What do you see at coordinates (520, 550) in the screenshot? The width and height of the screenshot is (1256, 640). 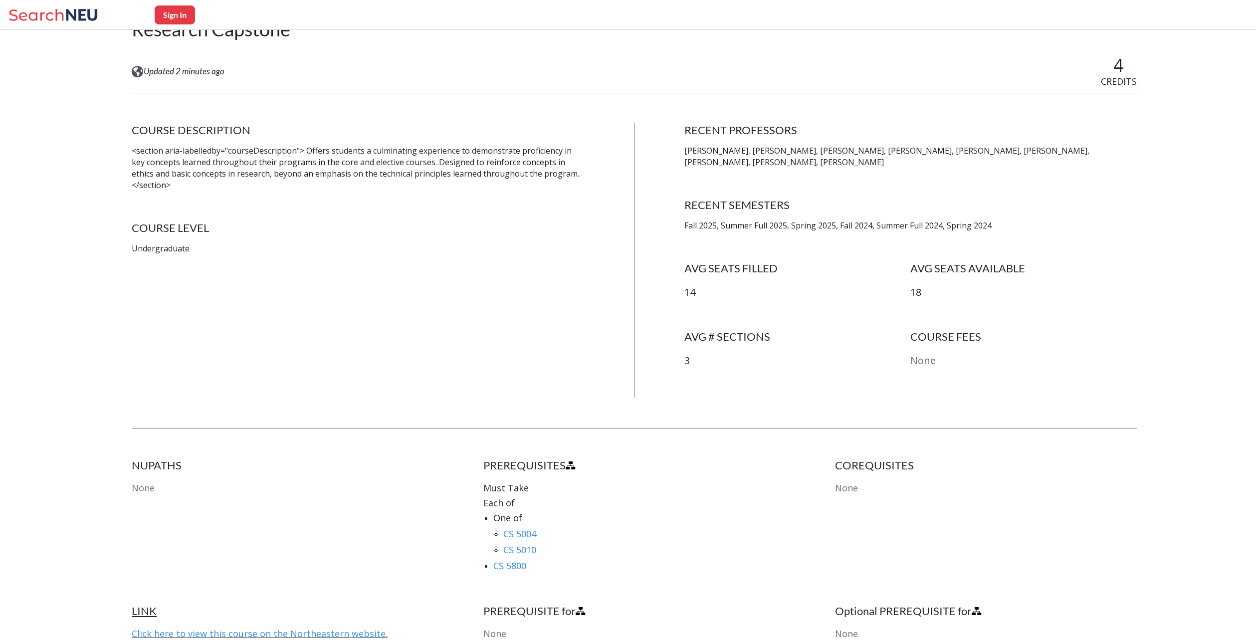 I see `a: CS 5010` at bounding box center [520, 550].